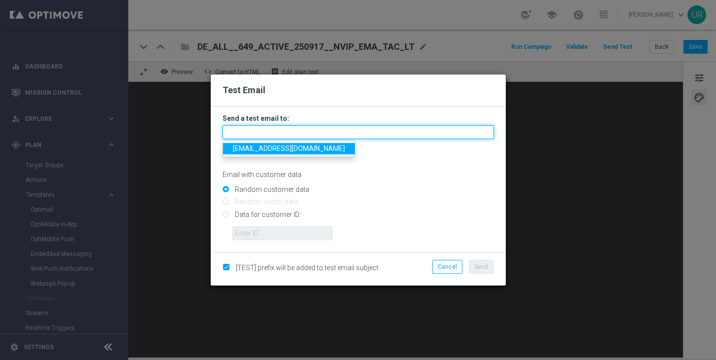 The image size is (716, 360). I want to click on h3: Send a test email to:, so click(358, 118).